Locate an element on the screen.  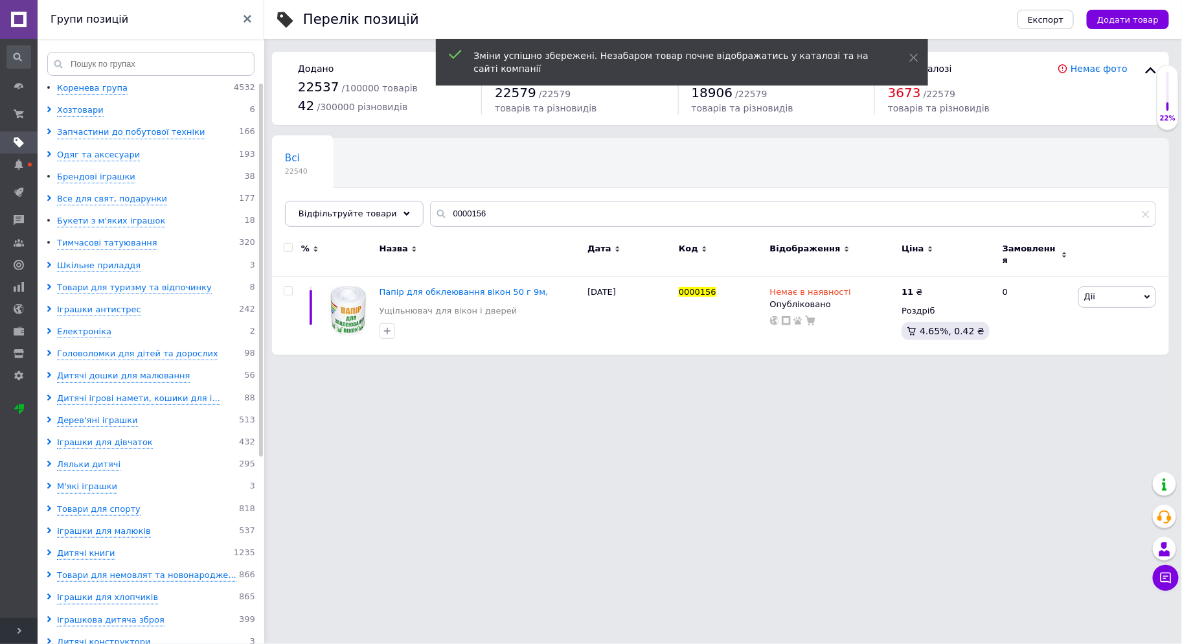
span: 42 is located at coordinates (306, 106).